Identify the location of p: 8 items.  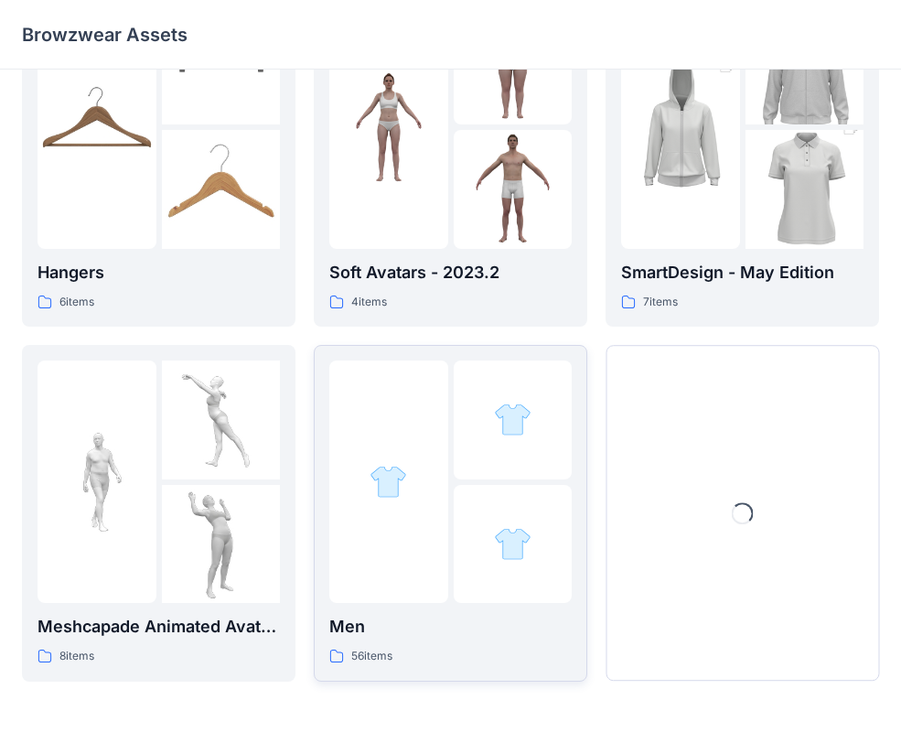
(77, 656).